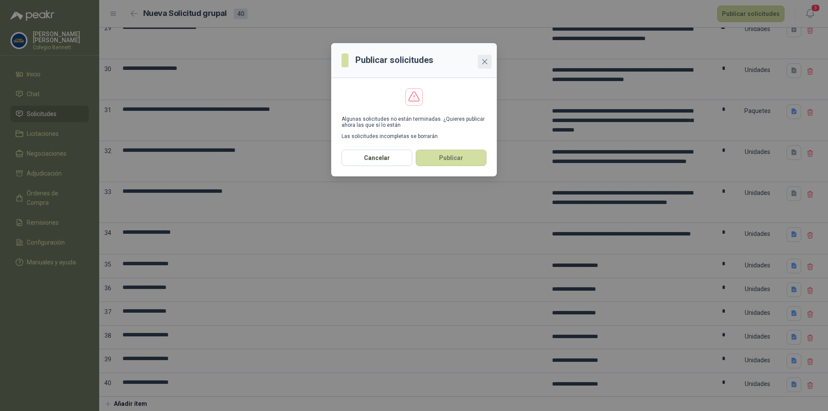  What do you see at coordinates (485, 62) in the screenshot?
I see `span: close` at bounding box center [485, 62].